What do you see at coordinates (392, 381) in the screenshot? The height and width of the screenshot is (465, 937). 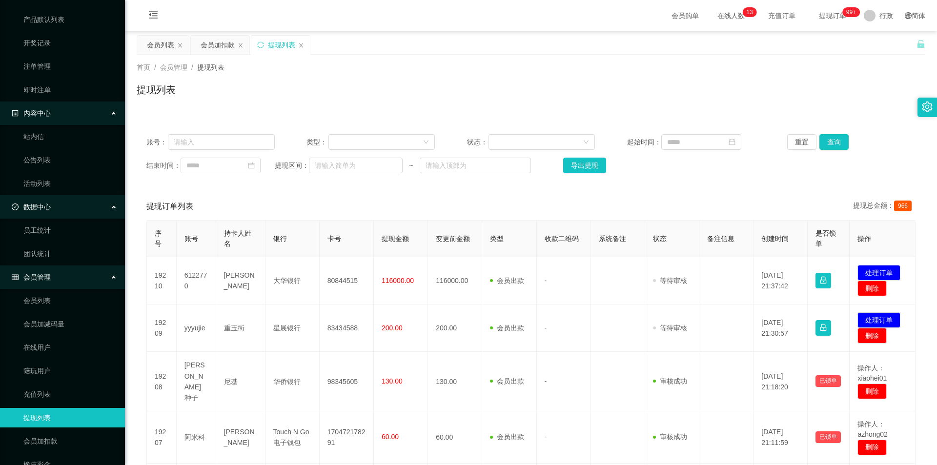 I see `font: 130.00` at bounding box center [392, 381].